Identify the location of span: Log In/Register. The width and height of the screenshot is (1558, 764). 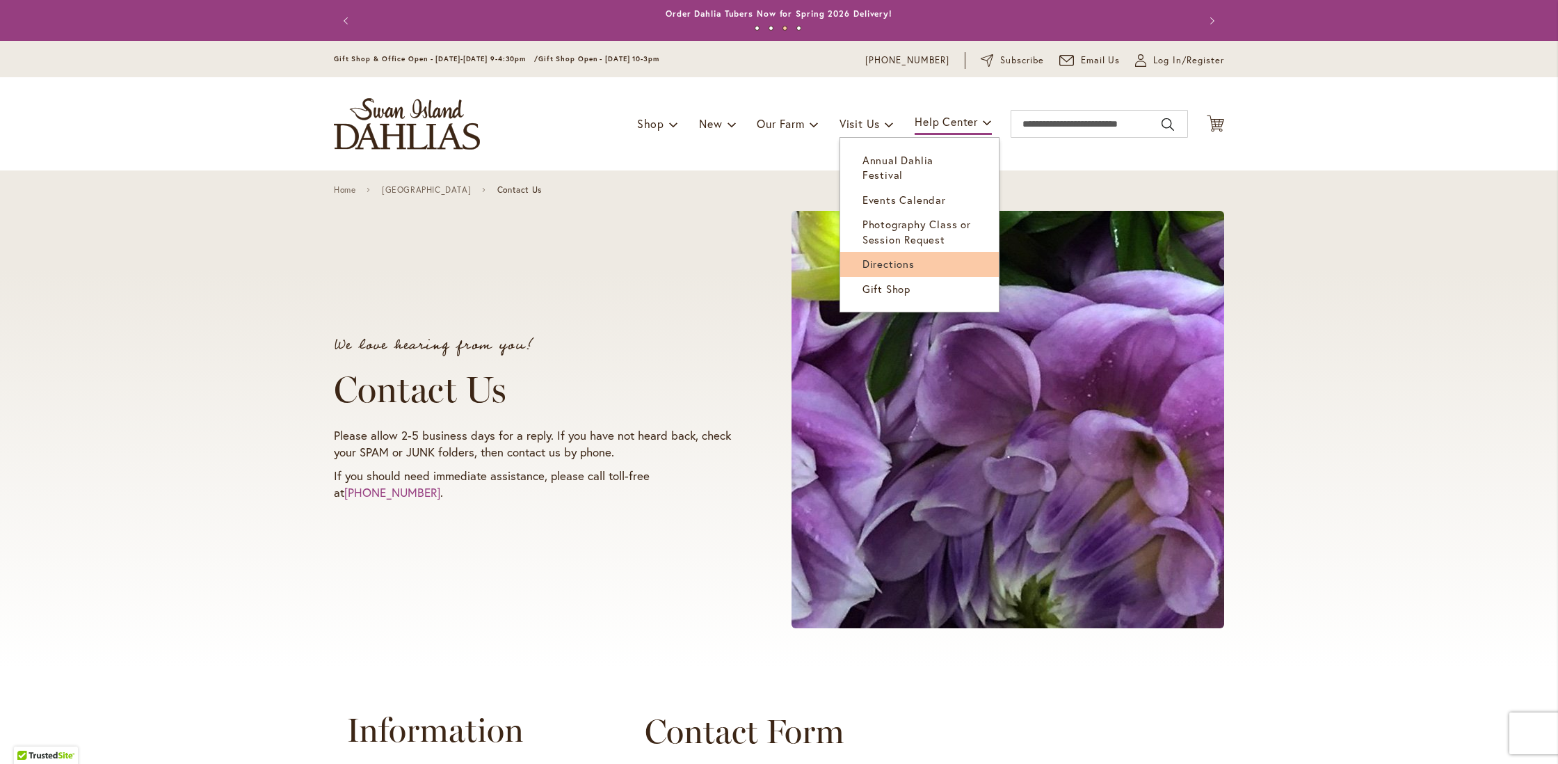
(1188, 60).